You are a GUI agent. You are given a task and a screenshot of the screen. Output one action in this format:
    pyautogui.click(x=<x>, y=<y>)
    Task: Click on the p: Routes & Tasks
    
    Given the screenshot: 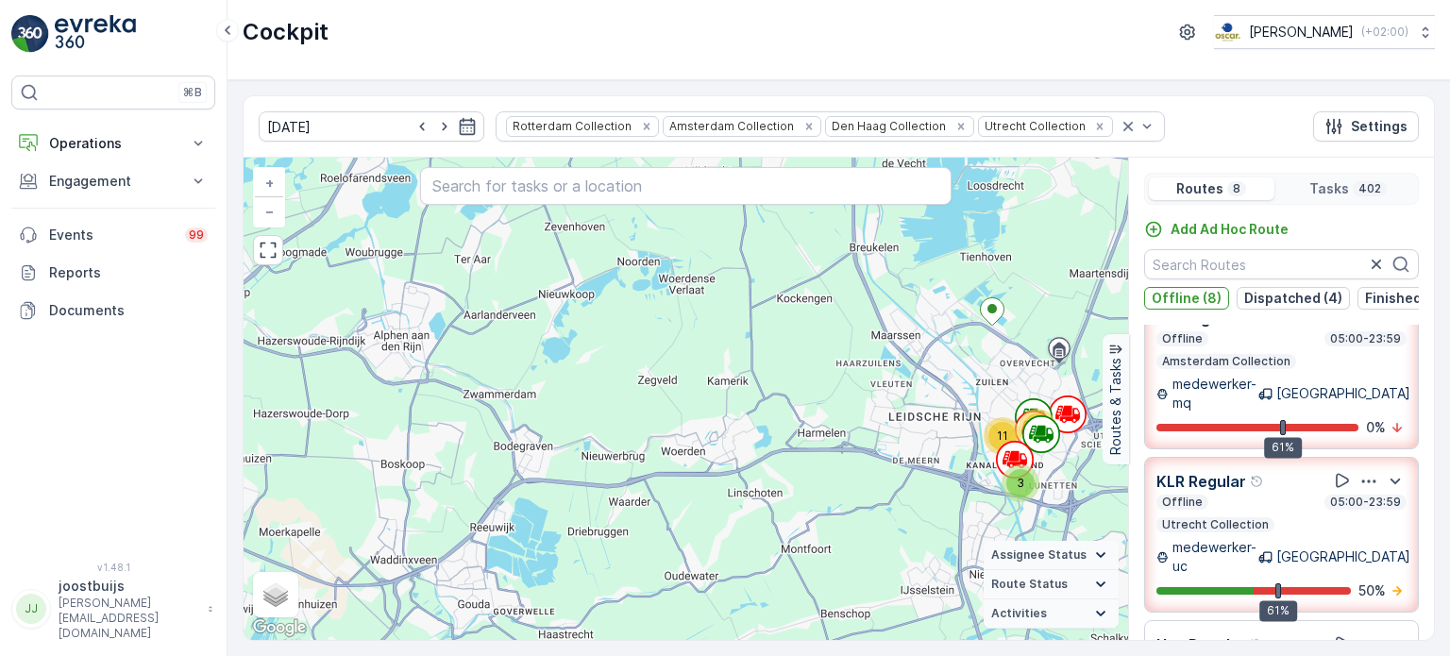 What is the action you would take?
    pyautogui.click(x=1116, y=406)
    